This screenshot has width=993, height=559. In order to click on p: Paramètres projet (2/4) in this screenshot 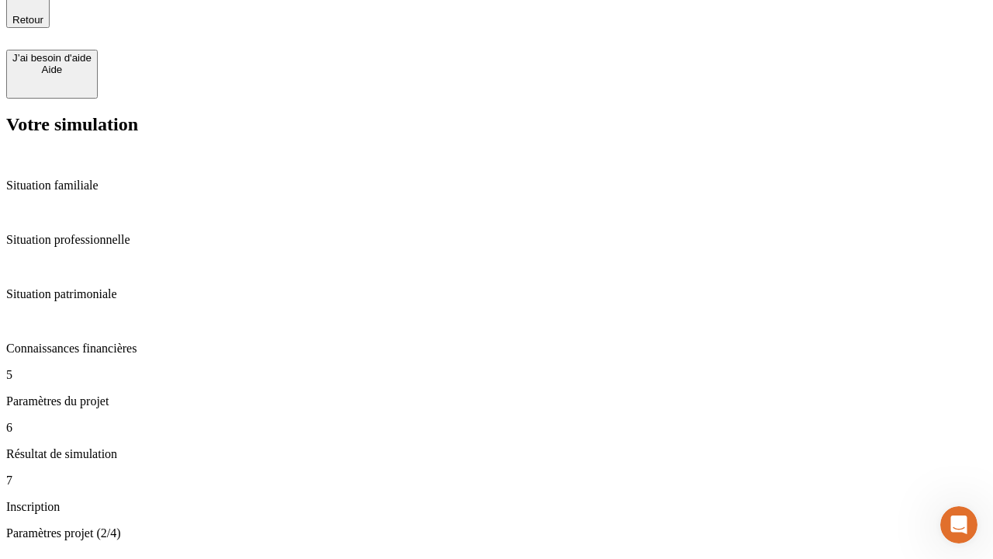, I will do `click(497, 533)`.